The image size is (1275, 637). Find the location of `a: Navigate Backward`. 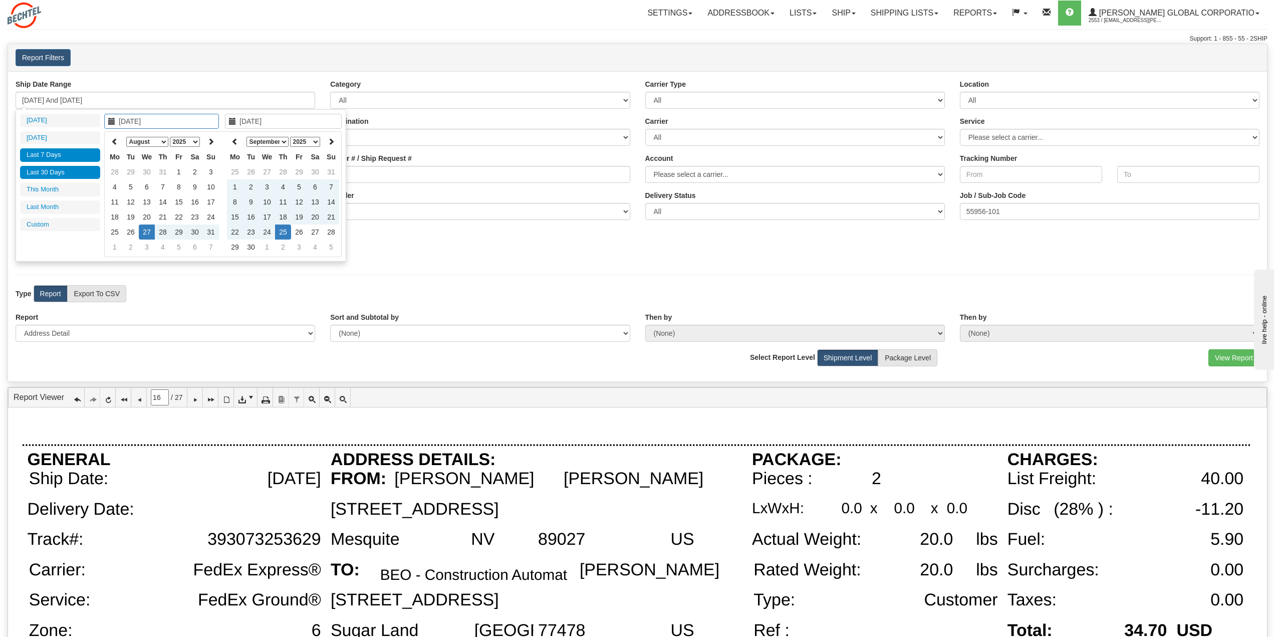

a: Navigate Backward is located at coordinates (77, 397).